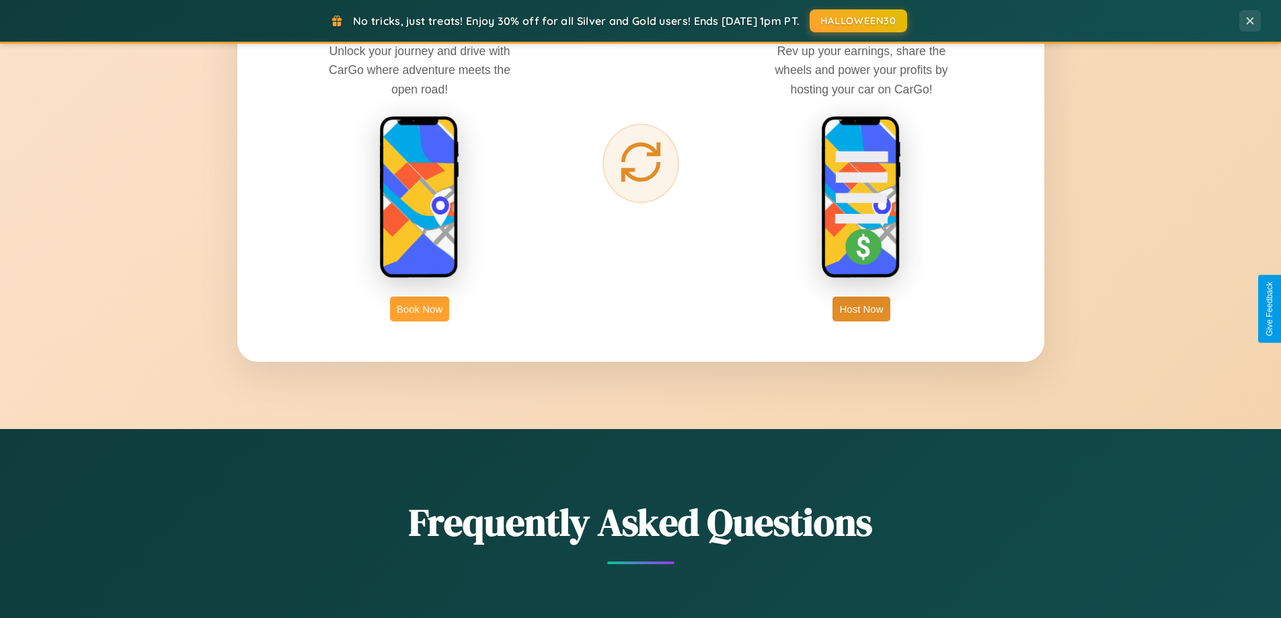  I want to click on button: Host Now, so click(861, 309).